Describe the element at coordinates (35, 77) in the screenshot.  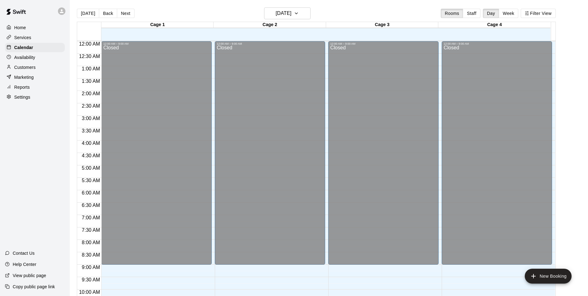
I see `div: Marketing` at that location.